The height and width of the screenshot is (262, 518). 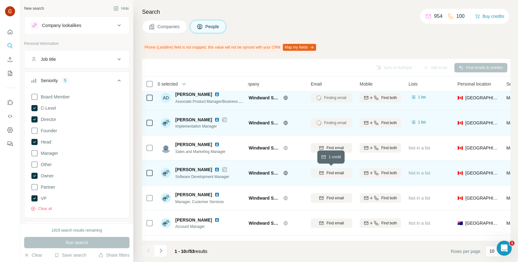 What do you see at coordinates (10, 144) in the screenshot?
I see `button: Feedback` at bounding box center [10, 144].